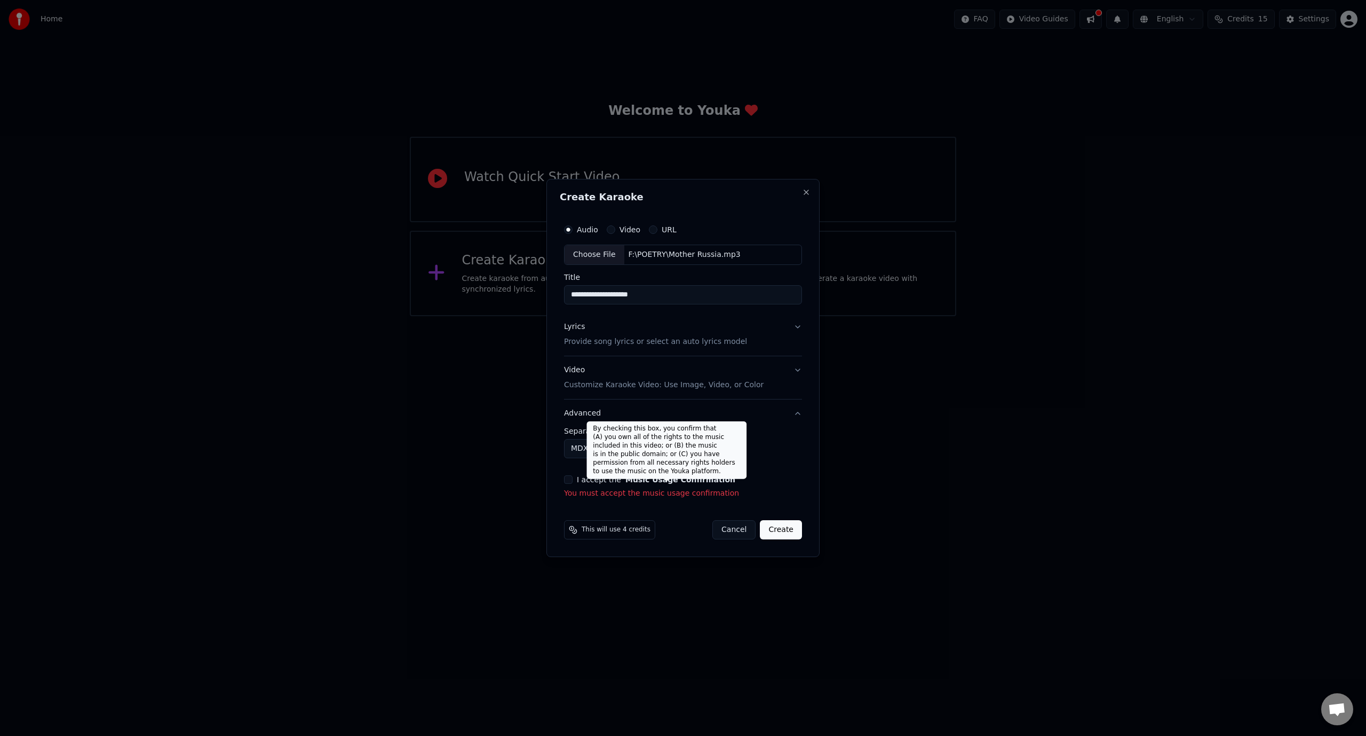  What do you see at coordinates (667, 450) in the screenshot?
I see `div: By checking this box, you confirm that (A) you own all of the rights to the music included in thi...` at bounding box center [667, 450].